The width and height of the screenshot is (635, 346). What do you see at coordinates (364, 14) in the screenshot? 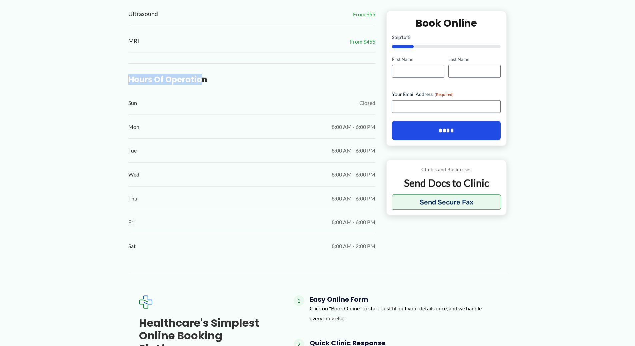
I see `span: From $55` at bounding box center [364, 14].